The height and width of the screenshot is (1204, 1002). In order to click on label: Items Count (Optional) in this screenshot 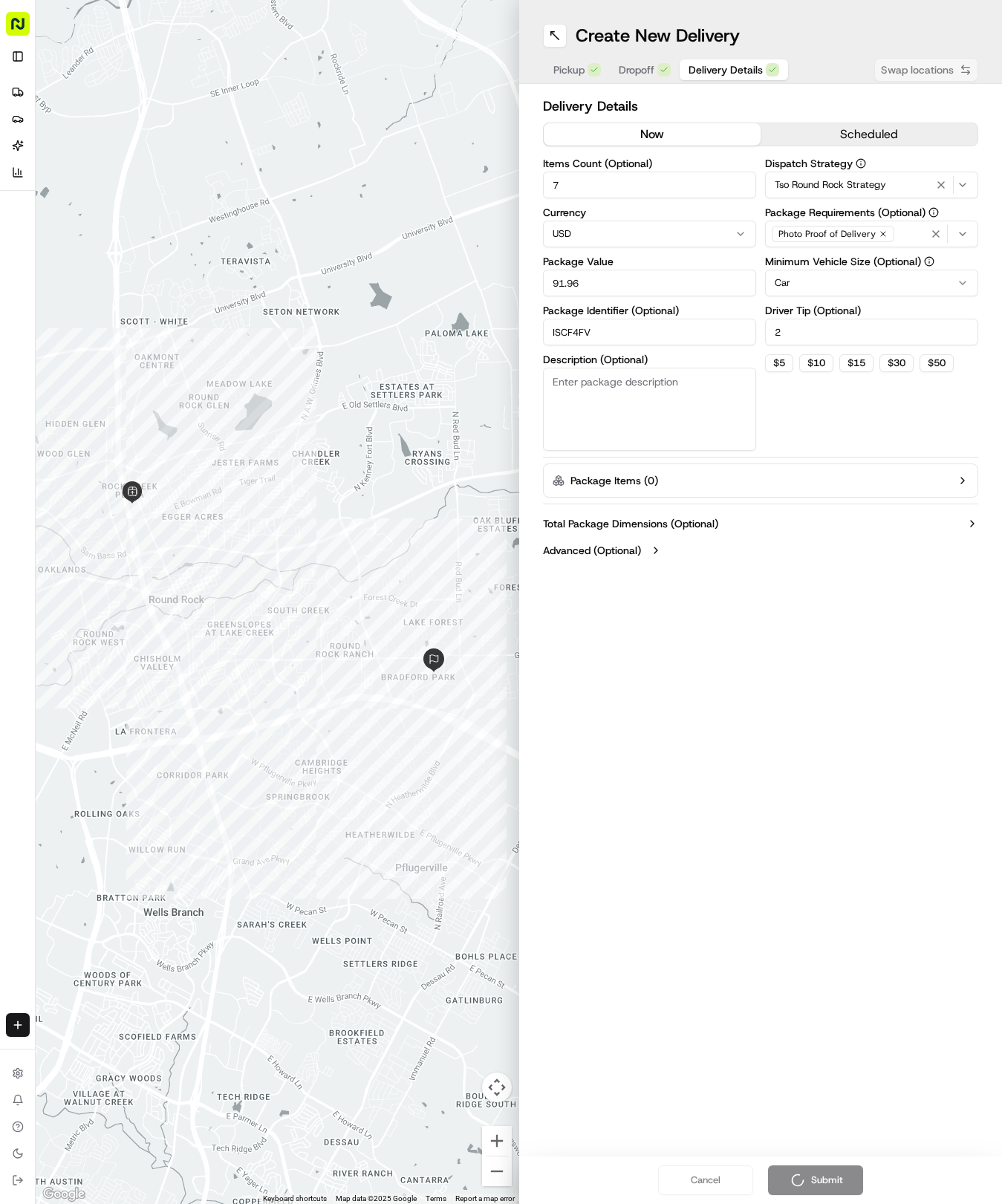, I will do `click(649, 164)`.